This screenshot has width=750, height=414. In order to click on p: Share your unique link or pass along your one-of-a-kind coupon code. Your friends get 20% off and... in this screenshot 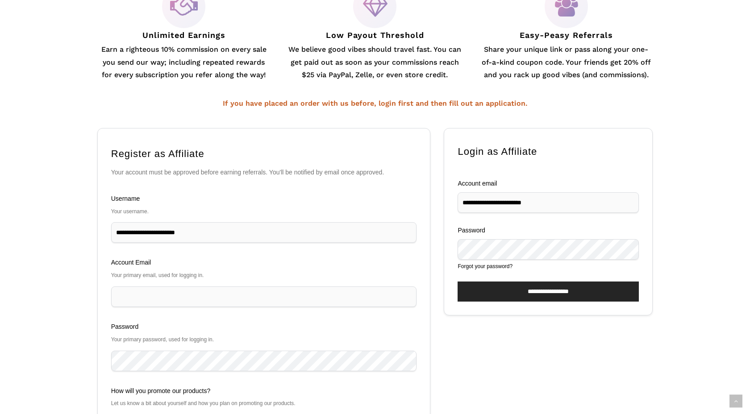, I will do `click(566, 62)`.